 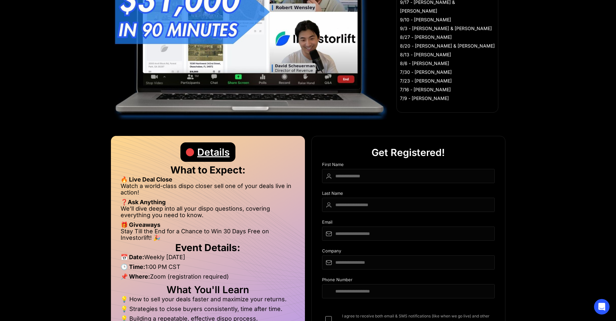 What do you see at coordinates (140, 225) in the screenshot?
I see `strong: 🎁 Giveaways` at bounding box center [140, 225].